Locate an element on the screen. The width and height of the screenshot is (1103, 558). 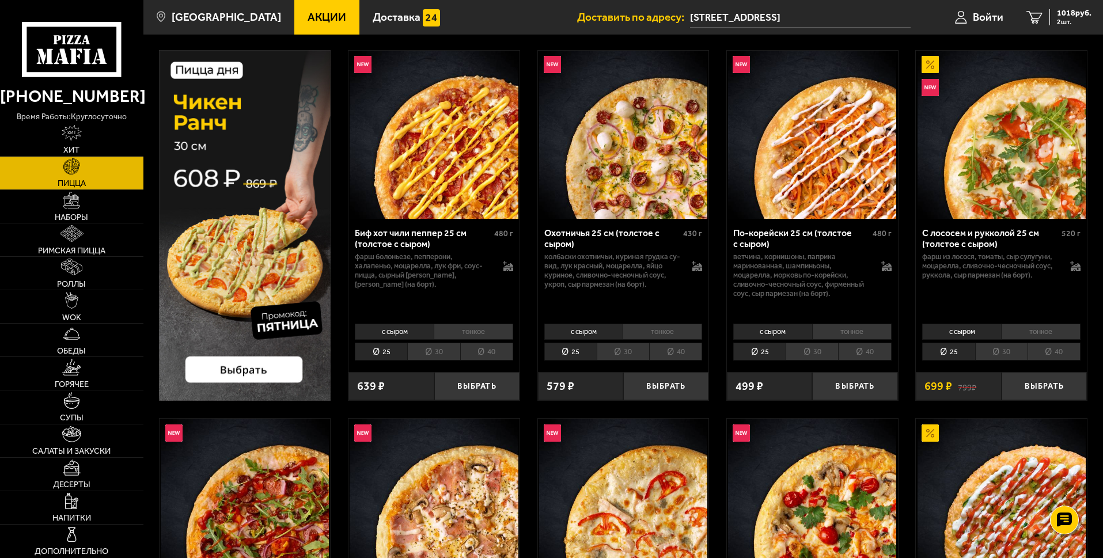
p: ветчина, корнишоны, паприка маринованная, шампиньоны, моцарелла, морковь по-корейски, сливочно-че... is located at coordinates (801, 275).